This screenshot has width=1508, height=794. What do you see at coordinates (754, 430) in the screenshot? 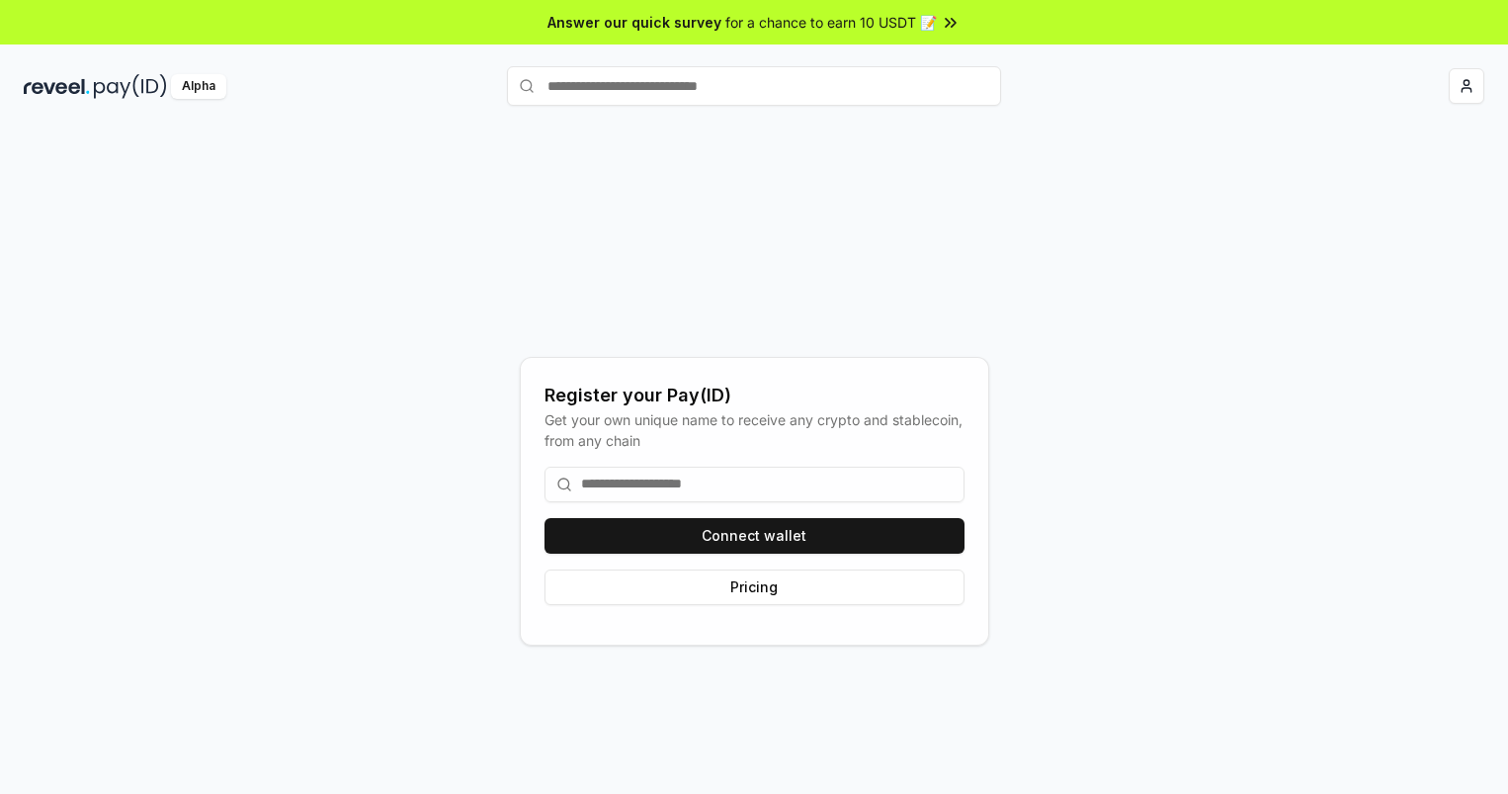
I see `div: Get your own unique name to receive any crypto and stablecoin, from any chain` at bounding box center [754, 430].